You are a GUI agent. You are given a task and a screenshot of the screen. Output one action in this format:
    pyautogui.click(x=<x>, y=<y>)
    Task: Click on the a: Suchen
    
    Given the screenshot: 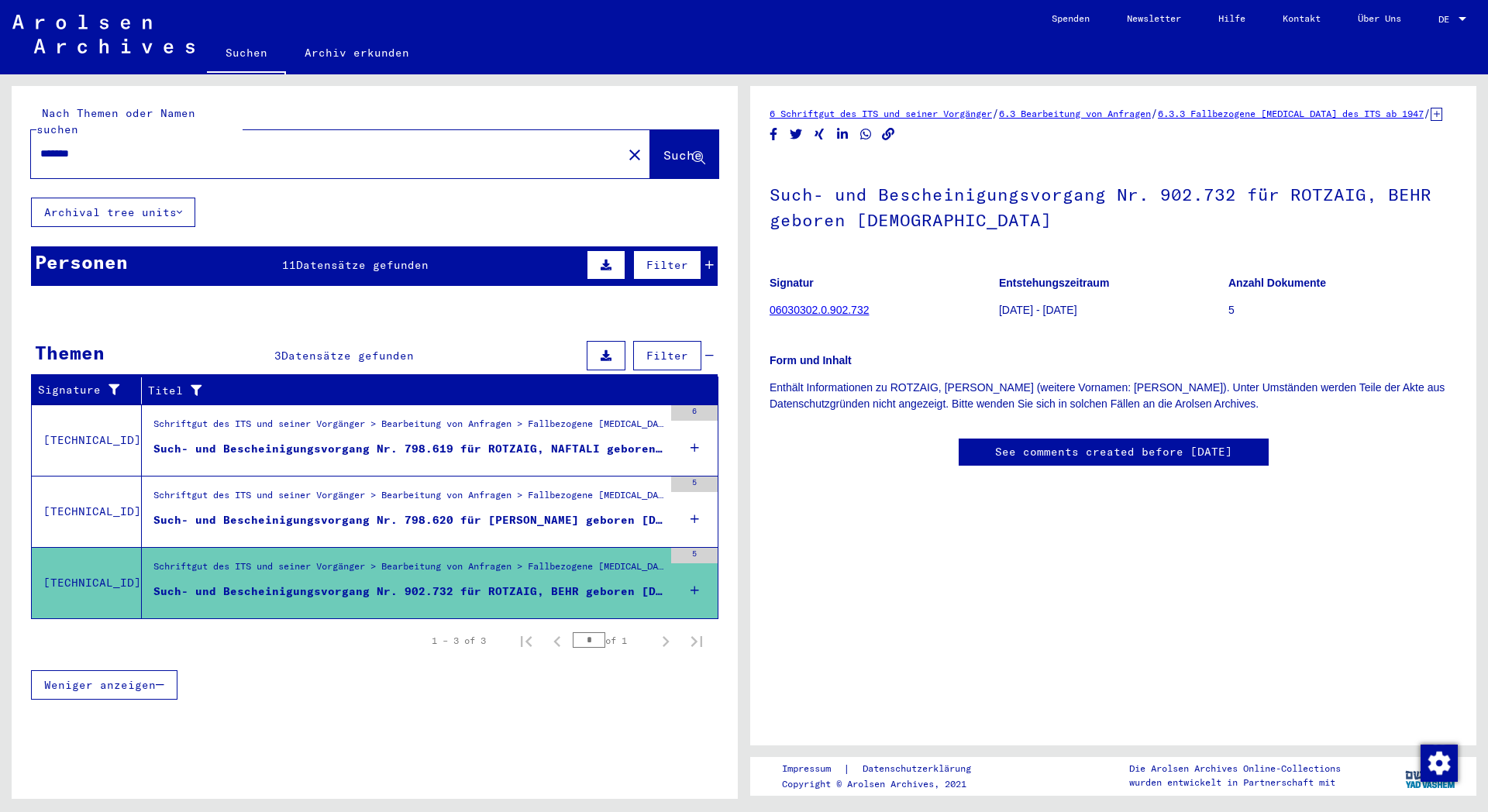 What is the action you would take?
    pyautogui.click(x=247, y=54)
    